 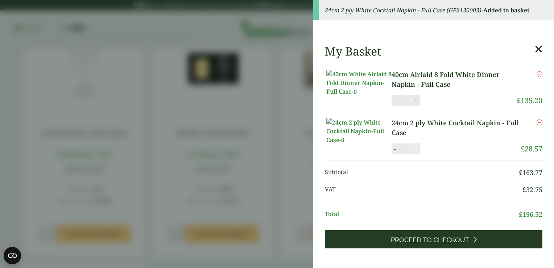 I want to click on bdi: 32.75, so click(x=533, y=189).